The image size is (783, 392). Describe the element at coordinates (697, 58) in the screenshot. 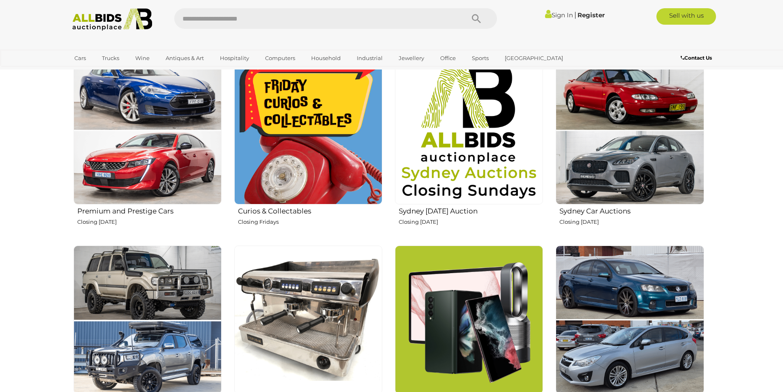

I see `a: Contact Us` at that location.